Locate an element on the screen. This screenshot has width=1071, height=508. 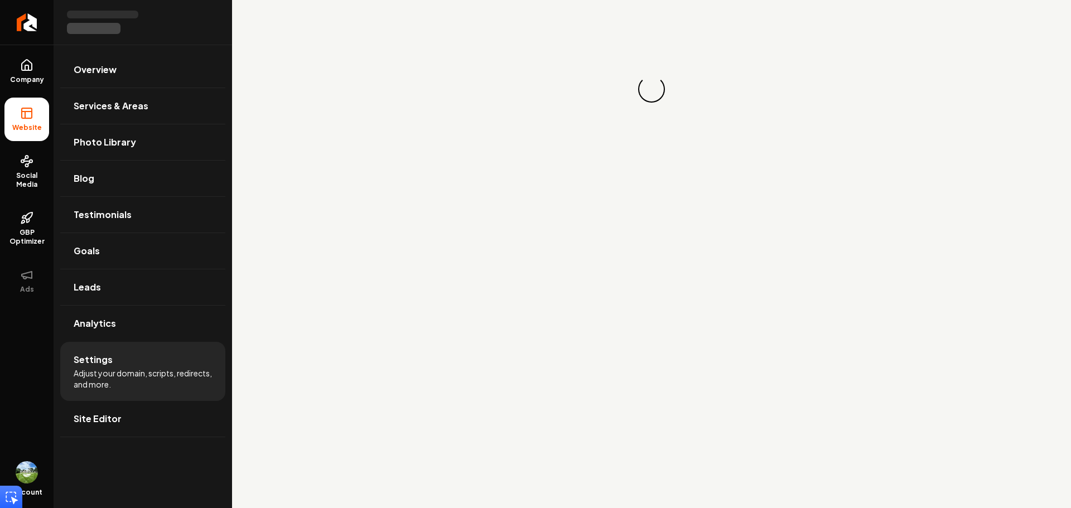
a: Leads is located at coordinates (143, 287).